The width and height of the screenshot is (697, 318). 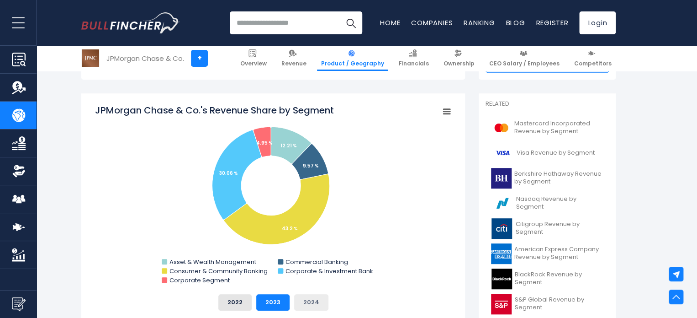 What do you see at coordinates (547, 127) in the screenshot?
I see `a: Mastercard Incorporated Revenue by Segment` at bounding box center [547, 127].